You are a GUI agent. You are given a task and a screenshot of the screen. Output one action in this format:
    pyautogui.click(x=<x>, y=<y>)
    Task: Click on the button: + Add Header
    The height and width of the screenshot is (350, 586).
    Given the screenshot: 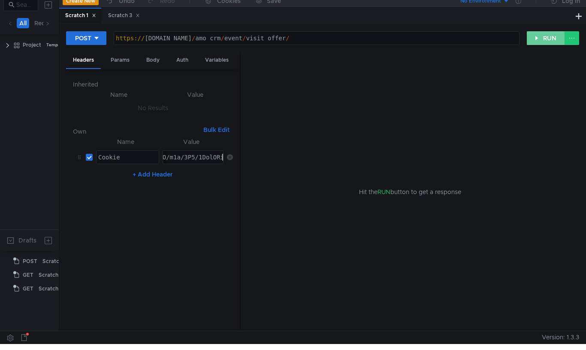 What is the action you would take?
    pyautogui.click(x=153, y=175)
    